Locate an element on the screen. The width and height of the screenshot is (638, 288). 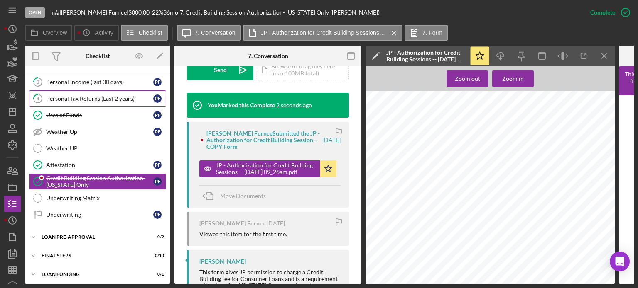
div: Viewed this item for the first time. is located at coordinates (243, 234).